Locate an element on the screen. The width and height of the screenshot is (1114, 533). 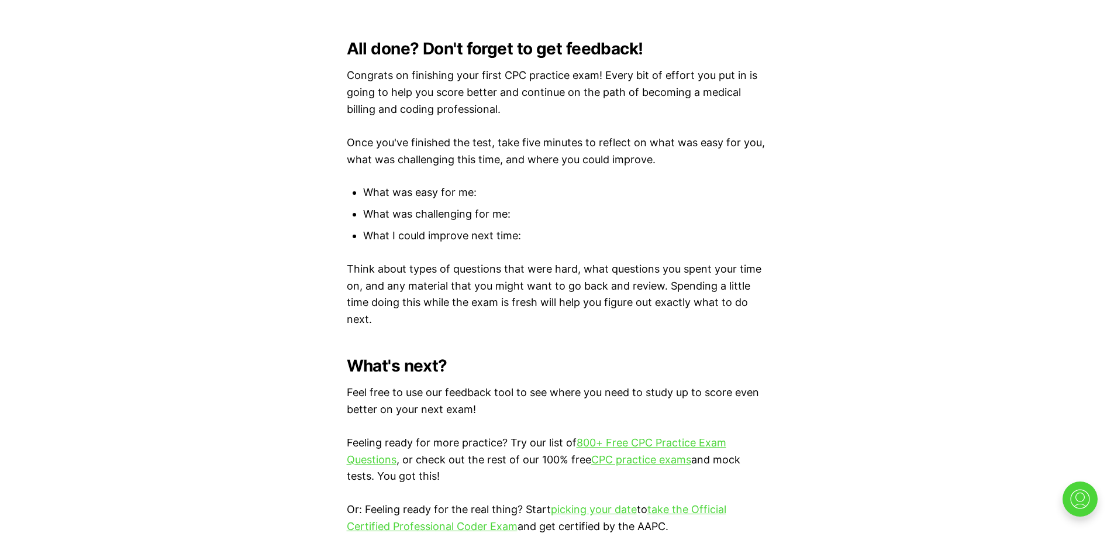
p: Feel free to use our feedback tool to see where you need to study up to score even better on your... is located at coordinates (557, 401).